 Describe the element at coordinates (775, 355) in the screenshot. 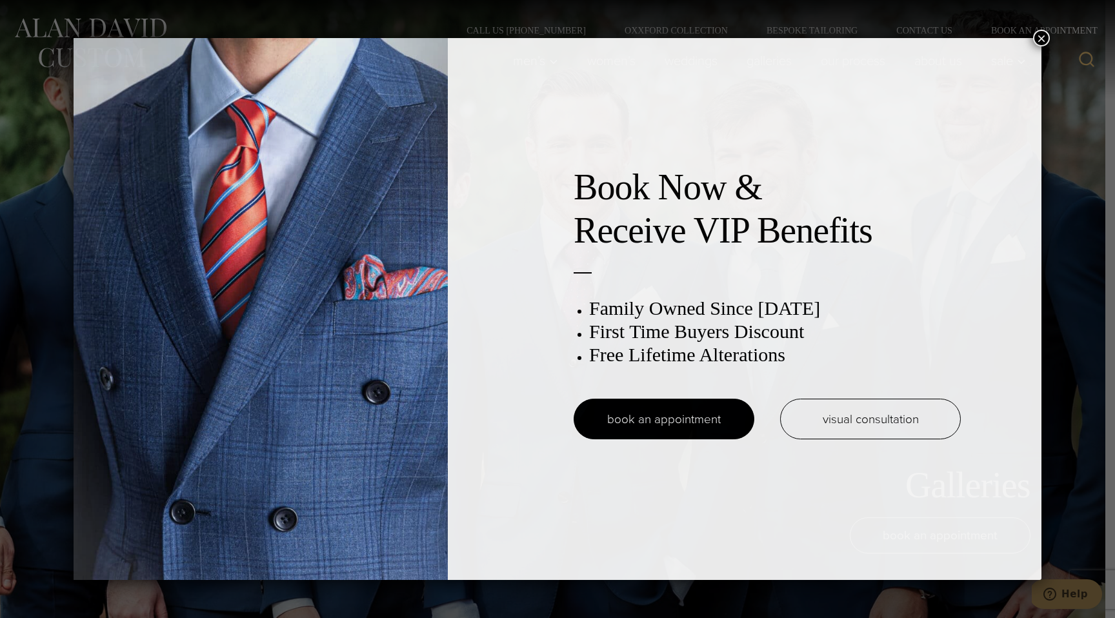

I see `h3: Free Lifetime Alterations` at that location.